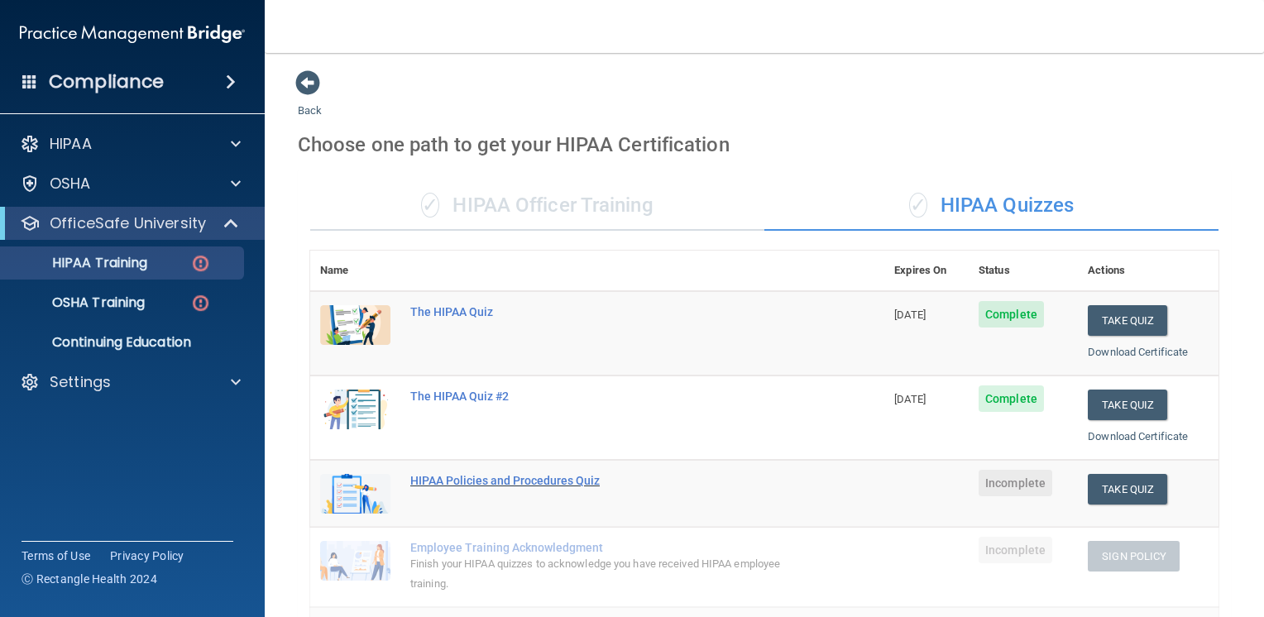 The width and height of the screenshot is (1264, 617). What do you see at coordinates (123, 343) in the screenshot?
I see `p: Continuing Education` at bounding box center [123, 343].